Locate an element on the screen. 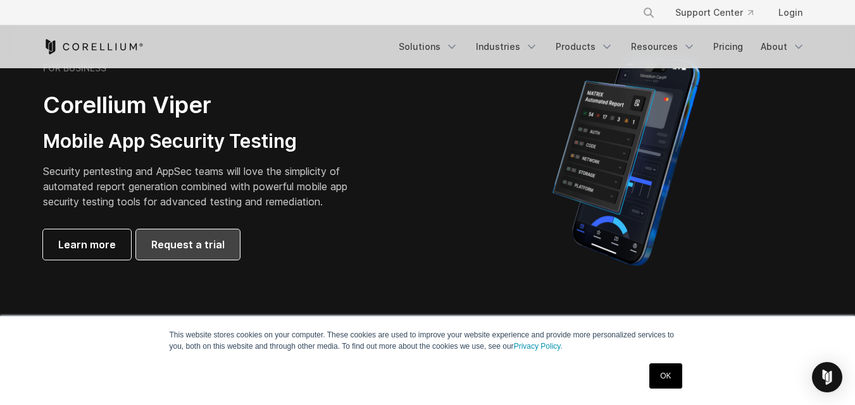  span: Request a trial is located at coordinates (188, 245).